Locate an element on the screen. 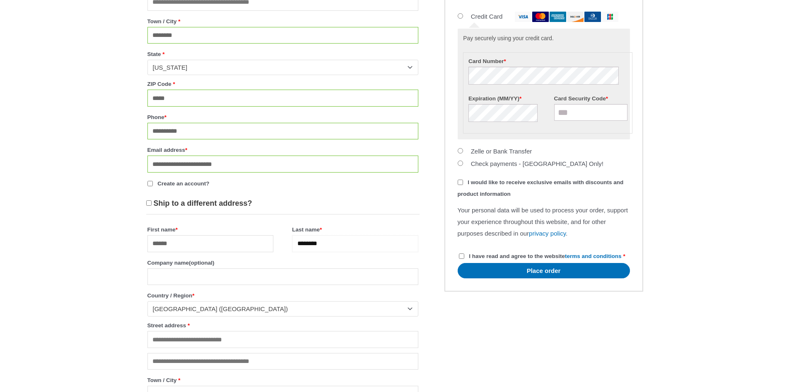 The width and height of the screenshot is (789, 392). p: Your personal data will be used to process your order, support your experience throughout this we... is located at coordinates (544, 222).